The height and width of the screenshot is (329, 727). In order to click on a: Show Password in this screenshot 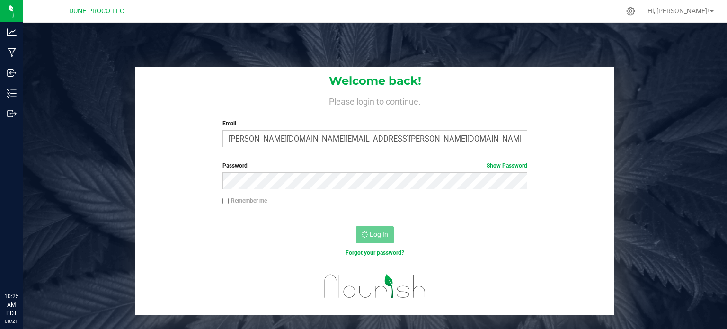, I will do `click(507, 166)`.